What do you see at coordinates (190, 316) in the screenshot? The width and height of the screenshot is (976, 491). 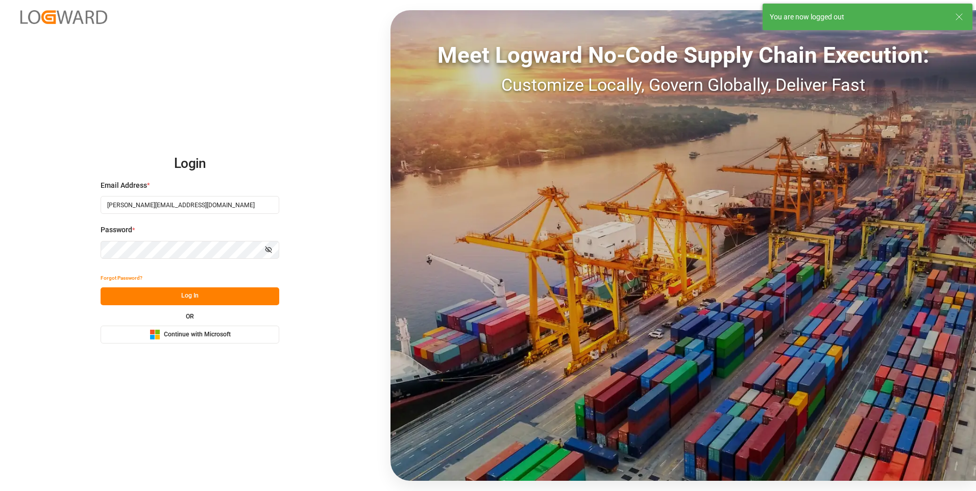 I see `small: OR` at bounding box center [190, 316].